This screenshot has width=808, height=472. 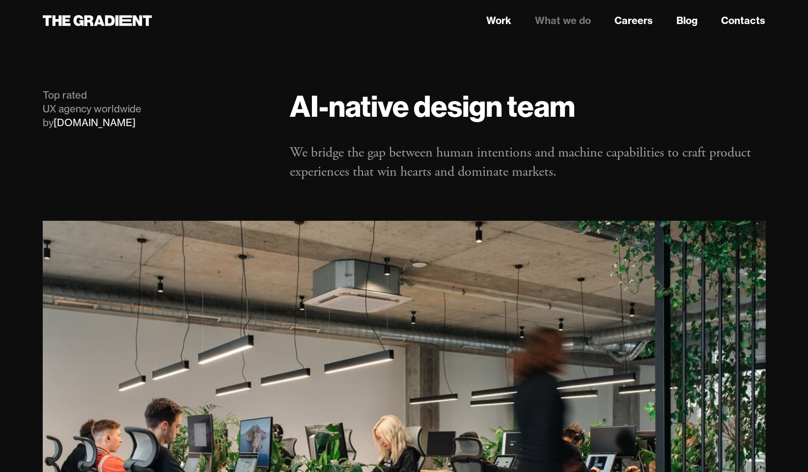 What do you see at coordinates (563, 21) in the screenshot?
I see `a: What we do` at bounding box center [563, 21].